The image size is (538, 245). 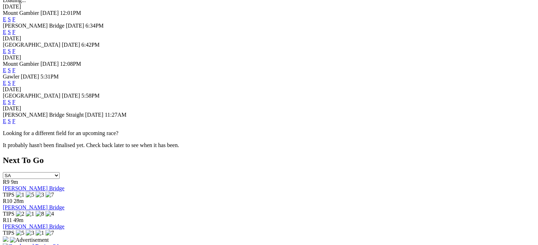 What do you see at coordinates (20, 214) in the screenshot?
I see `img: 2` at bounding box center [20, 214].